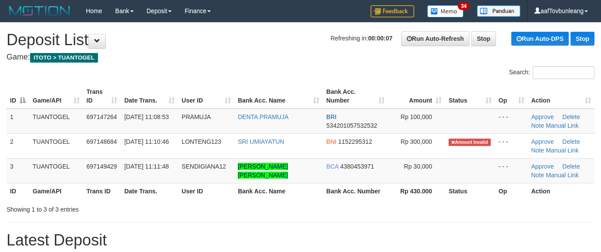  Describe the element at coordinates (196, 117) in the screenshot. I see `span: PRAMUJA` at that location.